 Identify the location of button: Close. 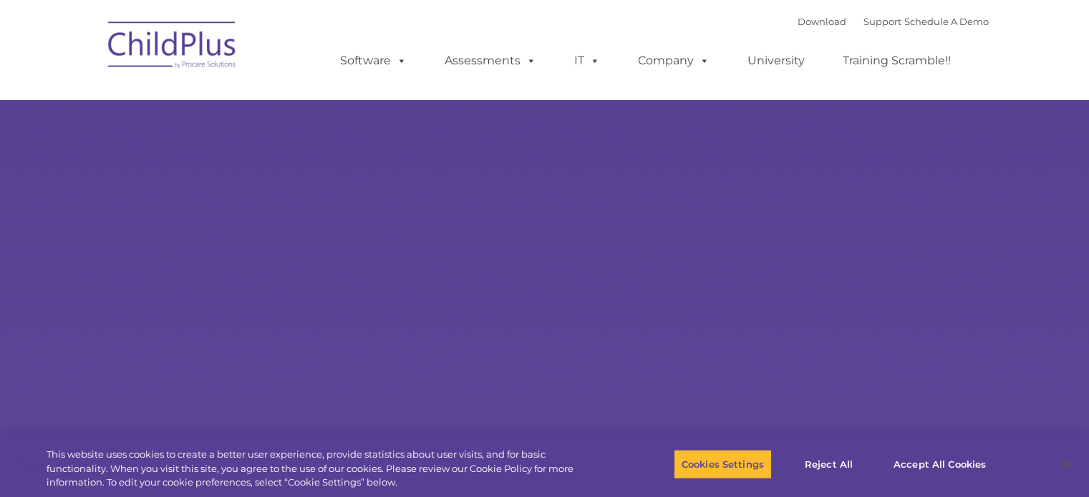
(1066, 464).